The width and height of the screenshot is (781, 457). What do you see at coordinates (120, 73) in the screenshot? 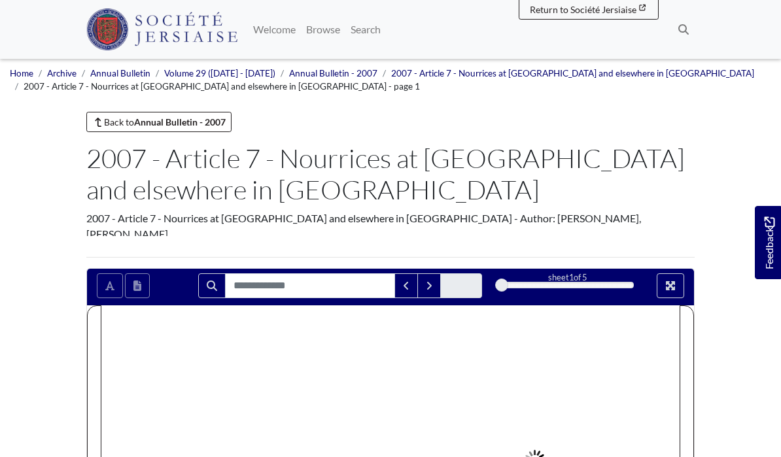
I see `a: Annual Bulletin` at bounding box center [120, 73].